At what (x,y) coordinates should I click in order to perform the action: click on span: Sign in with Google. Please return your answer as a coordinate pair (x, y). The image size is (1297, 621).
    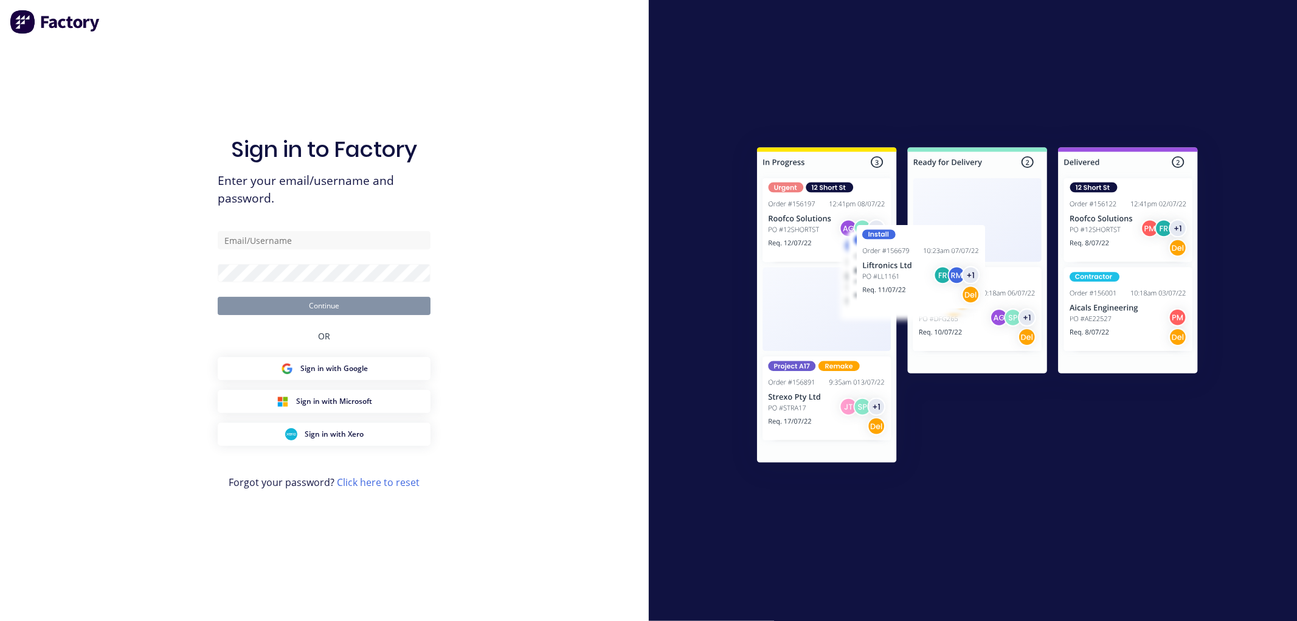
    Looking at the image, I should click on (334, 368).